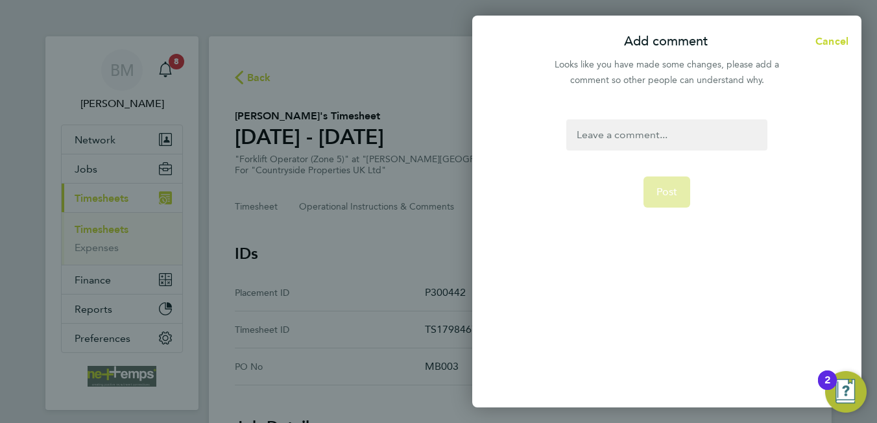 The image size is (877, 423). Describe the element at coordinates (827, 388) in the screenshot. I see `div: 2` at that location.